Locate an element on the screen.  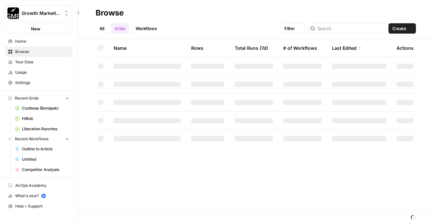
span: Coolboss (Bendpak) is located at coordinates (46, 108).